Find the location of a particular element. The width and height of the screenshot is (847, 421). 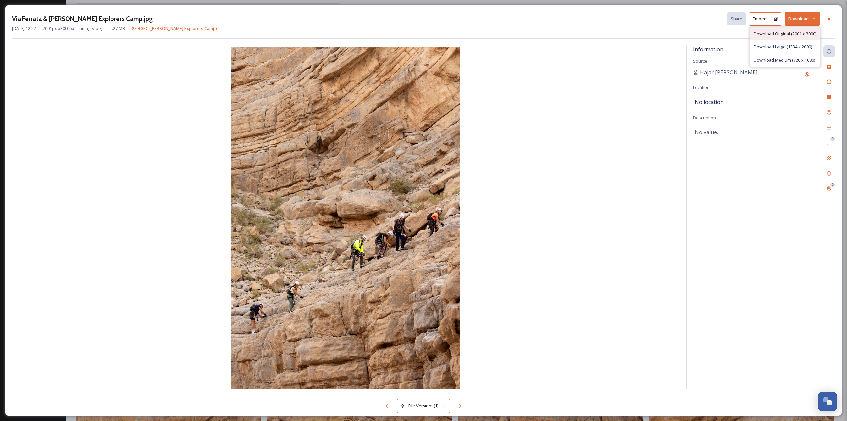

button: Download is located at coordinates (803, 19).